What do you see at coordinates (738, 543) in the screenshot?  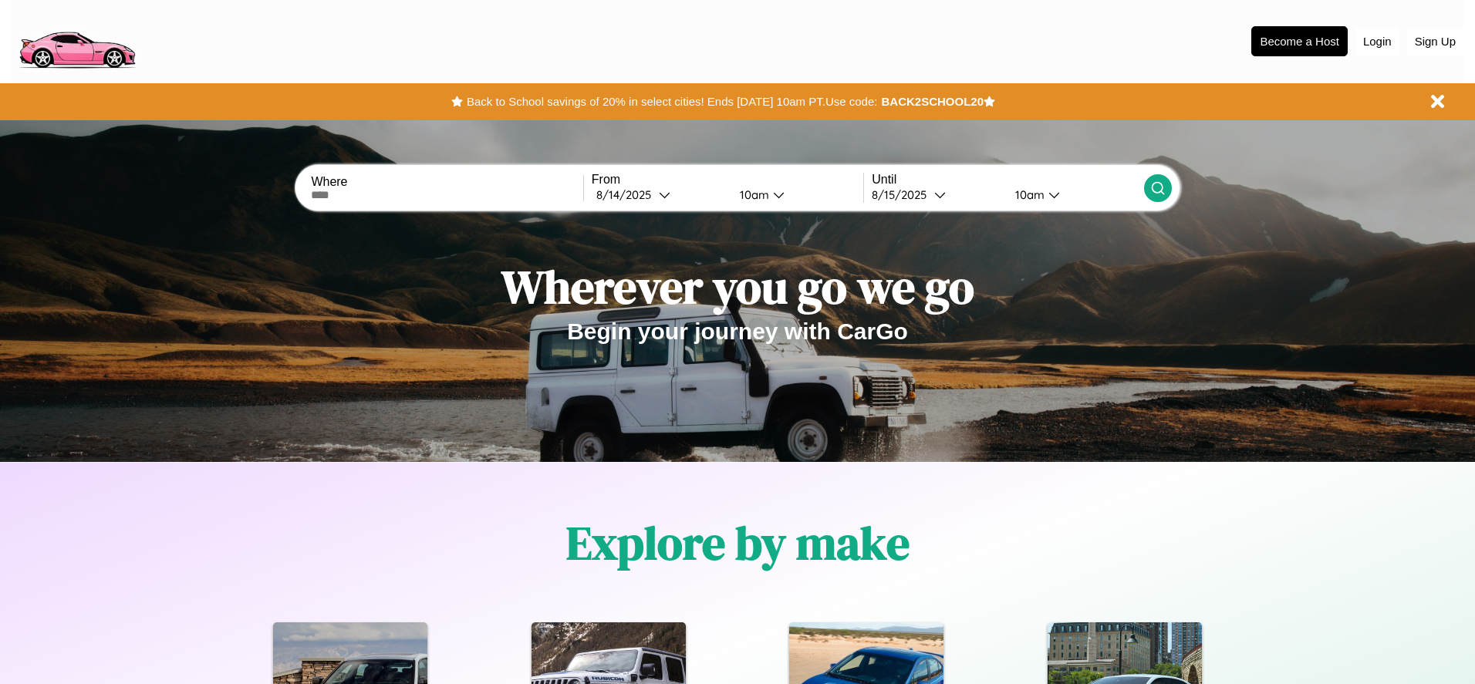 I see `h1: Explore by make` at bounding box center [738, 543].